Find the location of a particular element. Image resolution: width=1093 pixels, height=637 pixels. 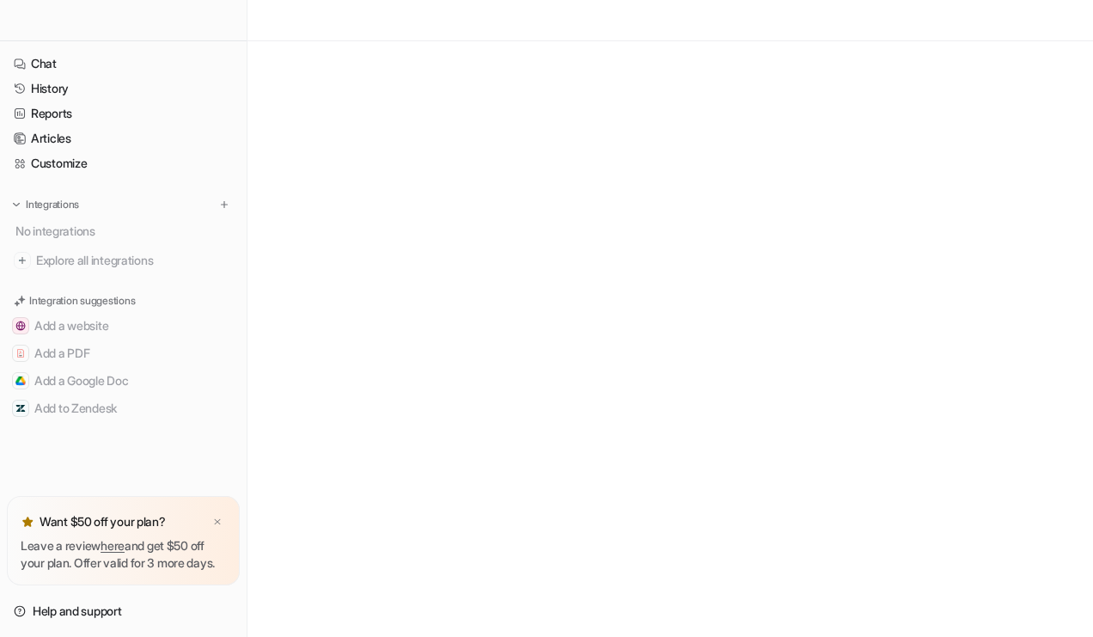

button: Add a PDFAdd a PDF is located at coordinates (123, 353).